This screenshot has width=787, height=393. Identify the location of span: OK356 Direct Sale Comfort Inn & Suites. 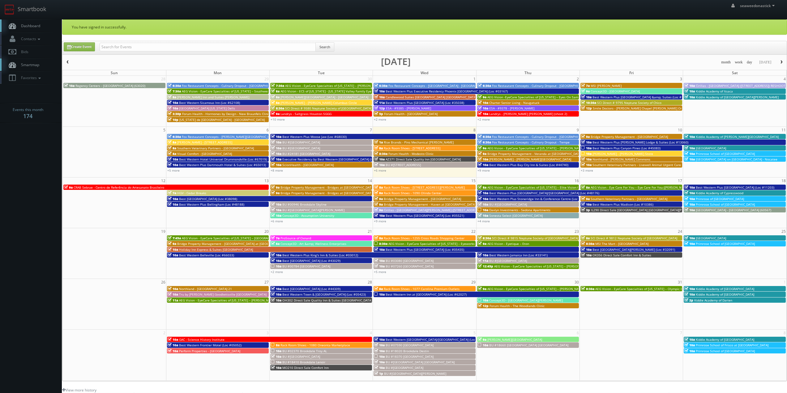
(622, 255).